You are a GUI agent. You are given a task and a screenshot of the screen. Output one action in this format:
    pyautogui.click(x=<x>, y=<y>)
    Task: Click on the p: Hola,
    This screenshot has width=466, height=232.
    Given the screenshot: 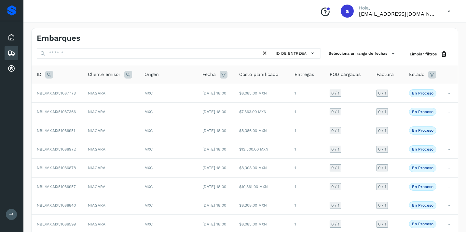 What is the action you would take?
    pyautogui.click(x=398, y=8)
    